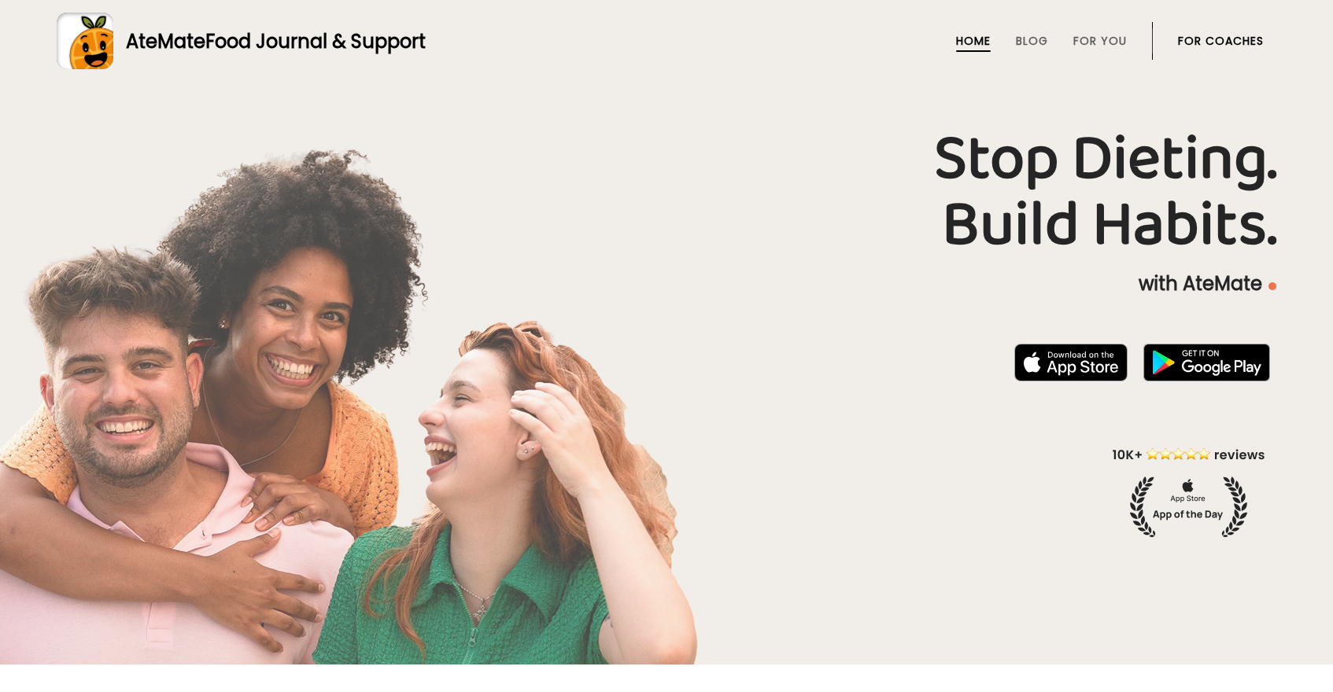 This screenshot has width=1333, height=692. I want to click on img: badge-download-google.png, so click(1206, 363).